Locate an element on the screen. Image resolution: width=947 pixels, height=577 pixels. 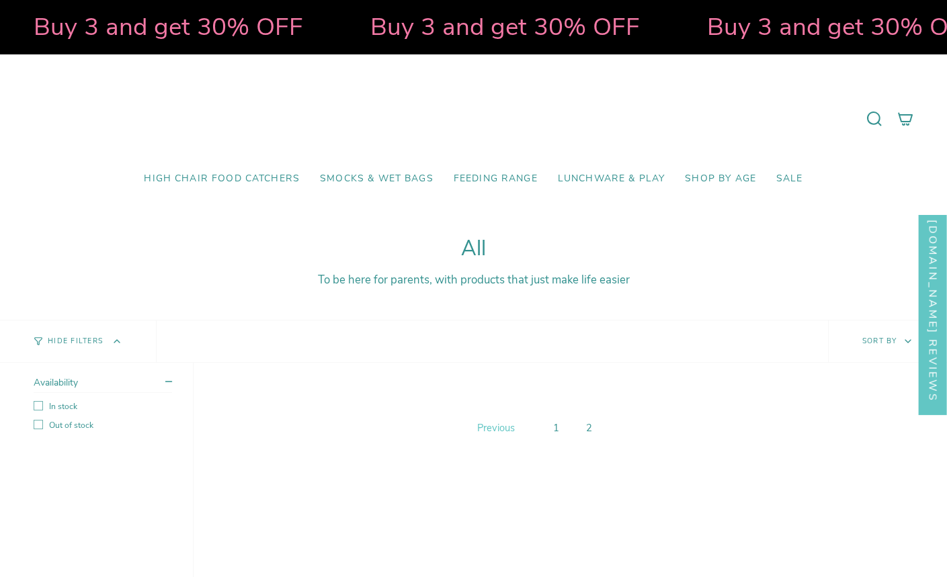
div: Feeding Range is located at coordinates (495, 179).